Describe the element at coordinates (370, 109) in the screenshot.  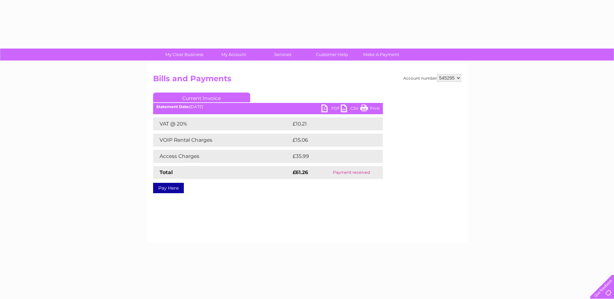
I see `a: Print` at that location.